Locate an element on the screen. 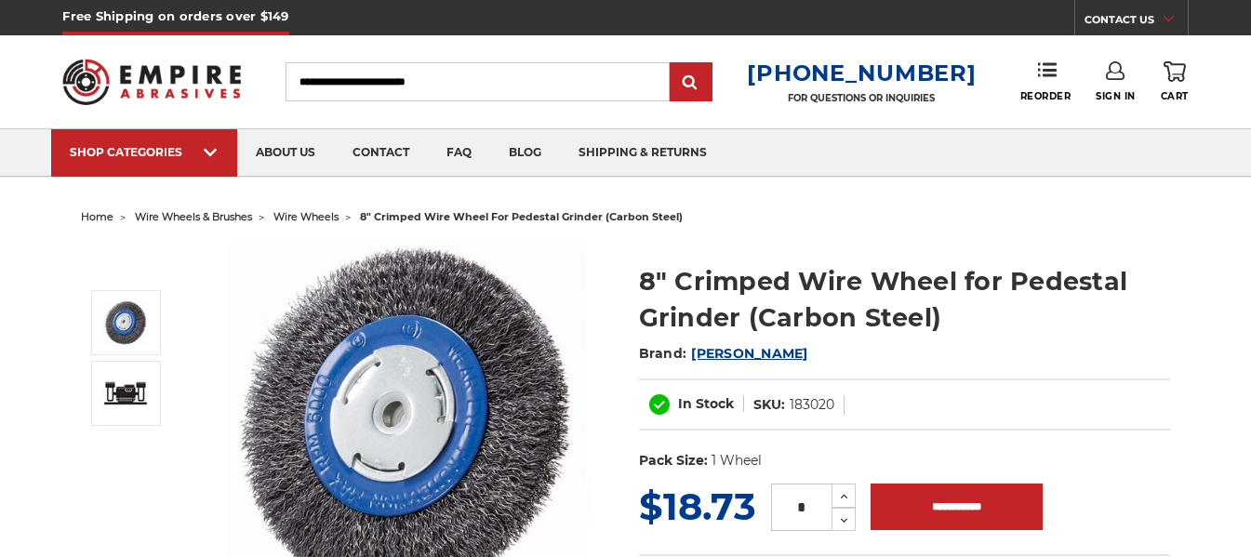  h1: 8" Crimped Wire Wheel for Pedestal Grinder (Carbon Steel) is located at coordinates (904, 299).